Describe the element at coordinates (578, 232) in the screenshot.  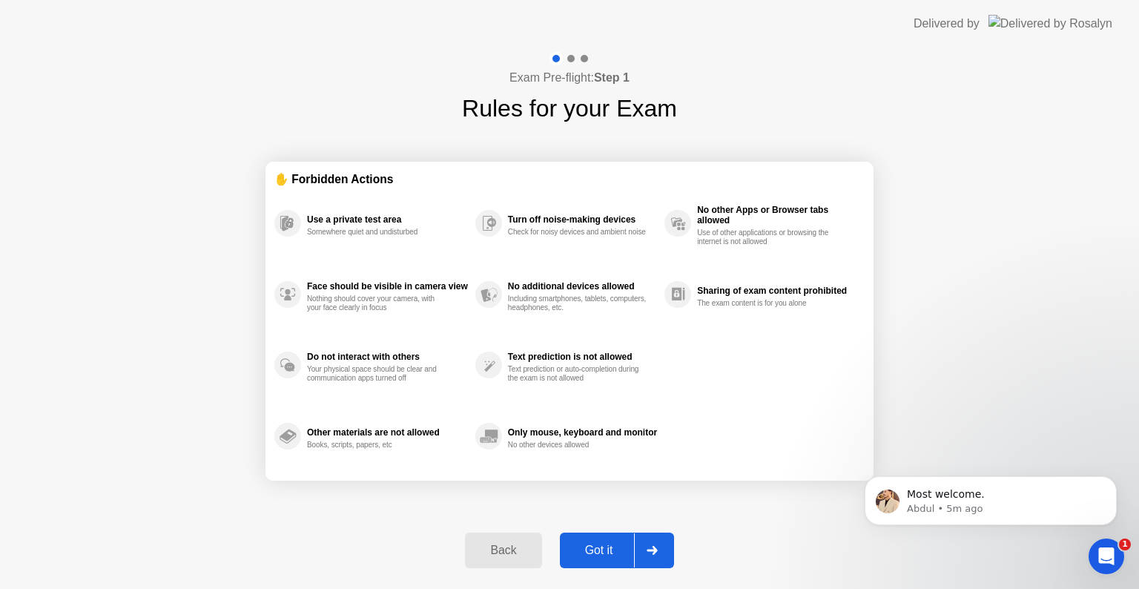
I see `div: Check for noisy devices and ambient noise` at that location.